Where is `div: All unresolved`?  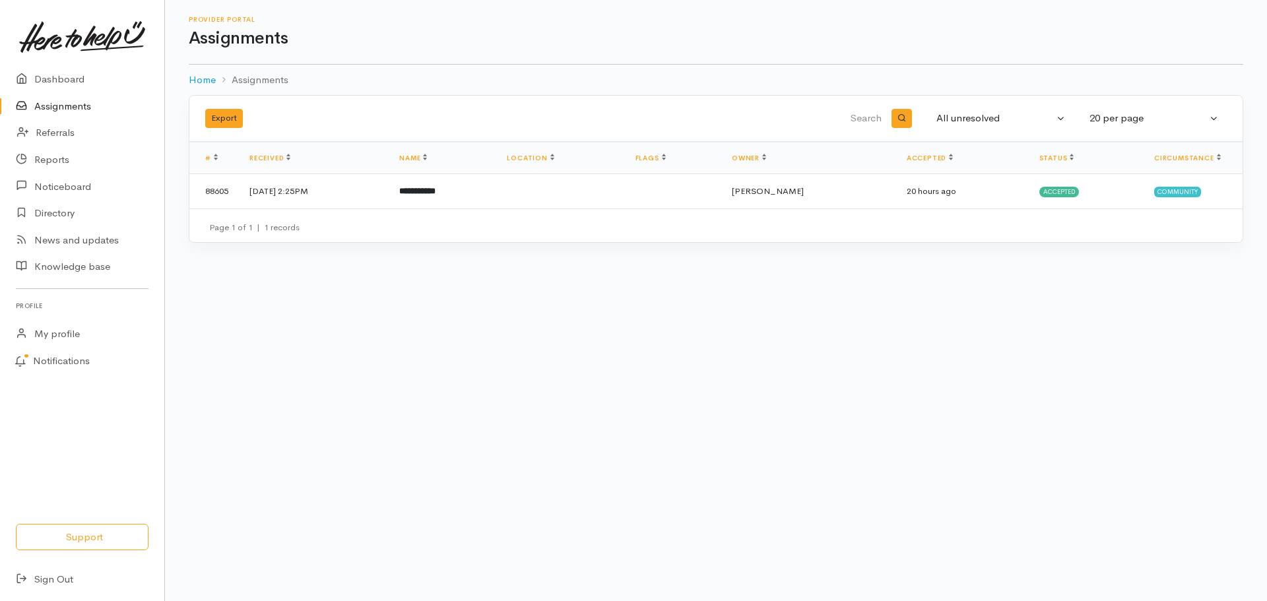
div: All unresolved is located at coordinates (995, 118).